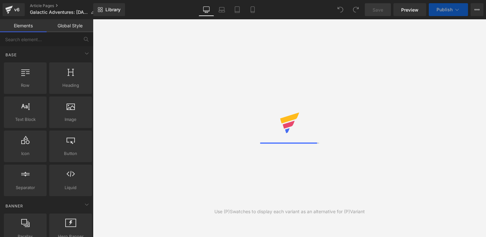  Describe the element at coordinates (70, 119) in the screenshot. I see `span: Image` at that location.